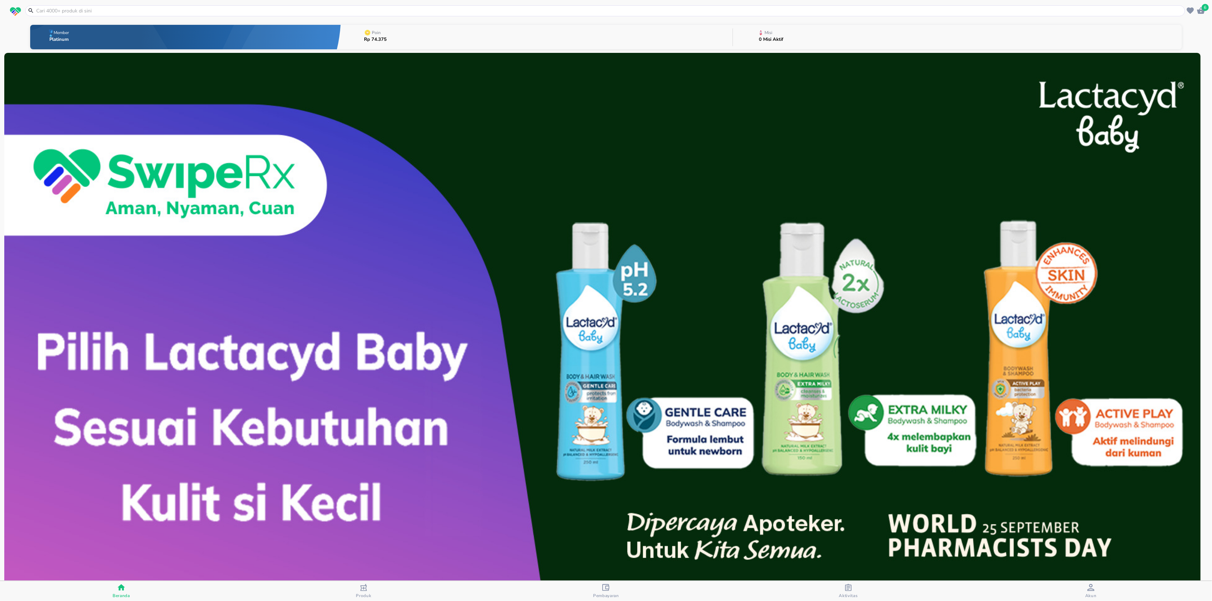 The image size is (1212, 601). What do you see at coordinates (376, 33) in the screenshot?
I see `p: Poin` at bounding box center [376, 33].